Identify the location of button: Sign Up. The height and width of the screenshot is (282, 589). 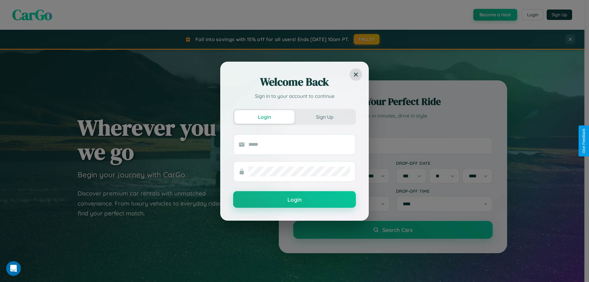
(325, 117).